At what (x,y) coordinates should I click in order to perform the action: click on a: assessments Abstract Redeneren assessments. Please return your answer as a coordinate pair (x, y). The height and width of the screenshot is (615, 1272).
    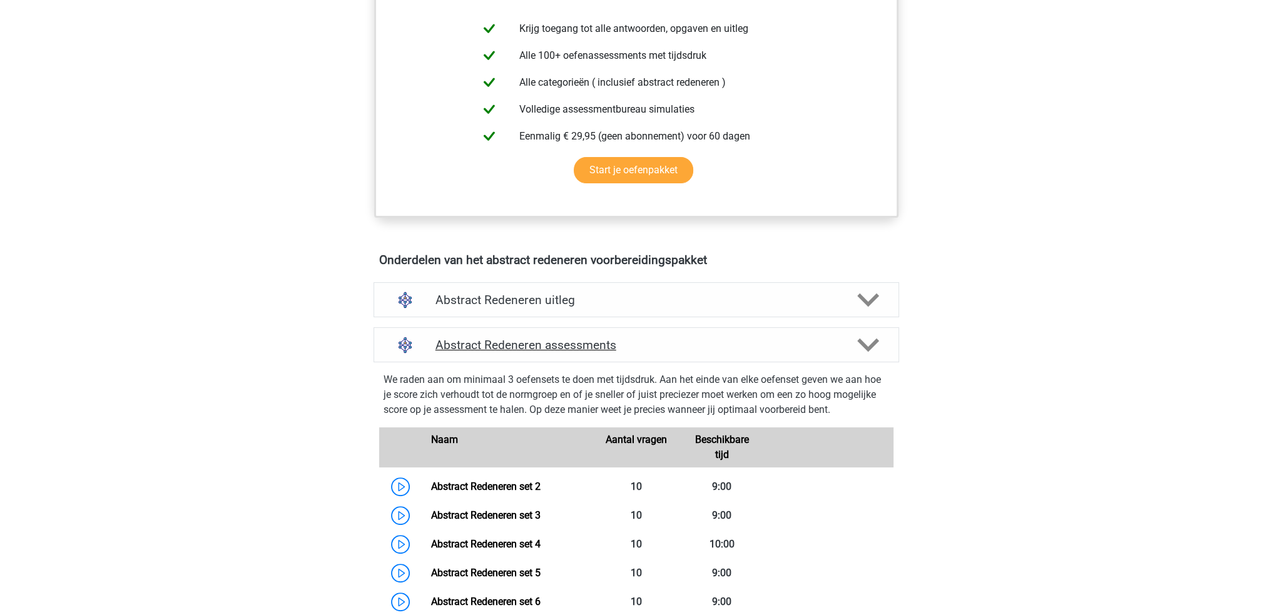
    Looking at the image, I should click on (636, 345).